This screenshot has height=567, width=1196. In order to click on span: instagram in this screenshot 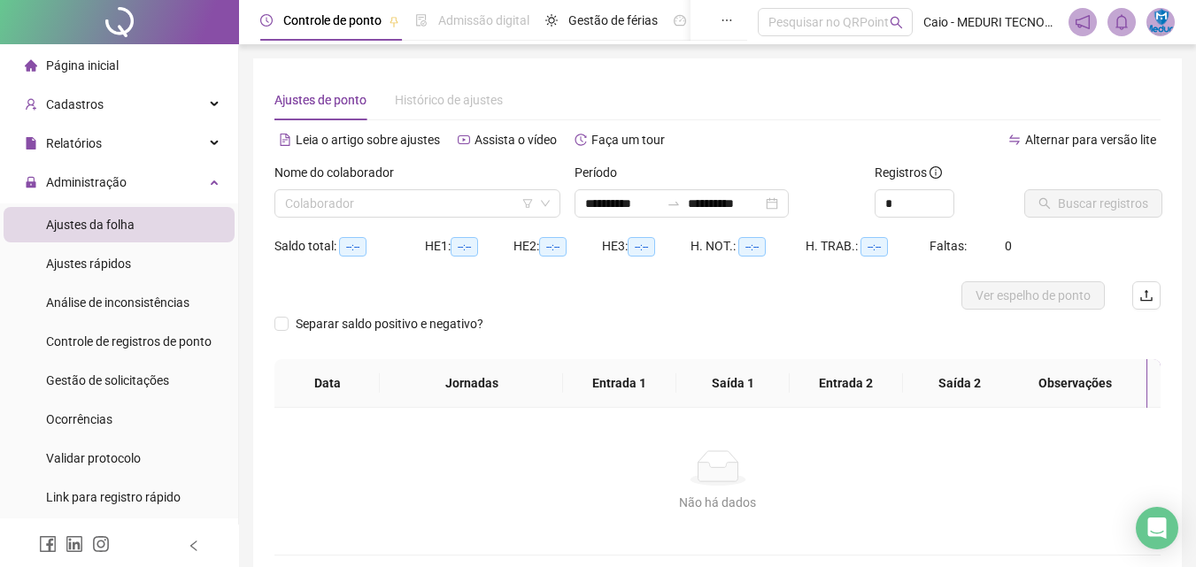, I will do `click(101, 544)`.